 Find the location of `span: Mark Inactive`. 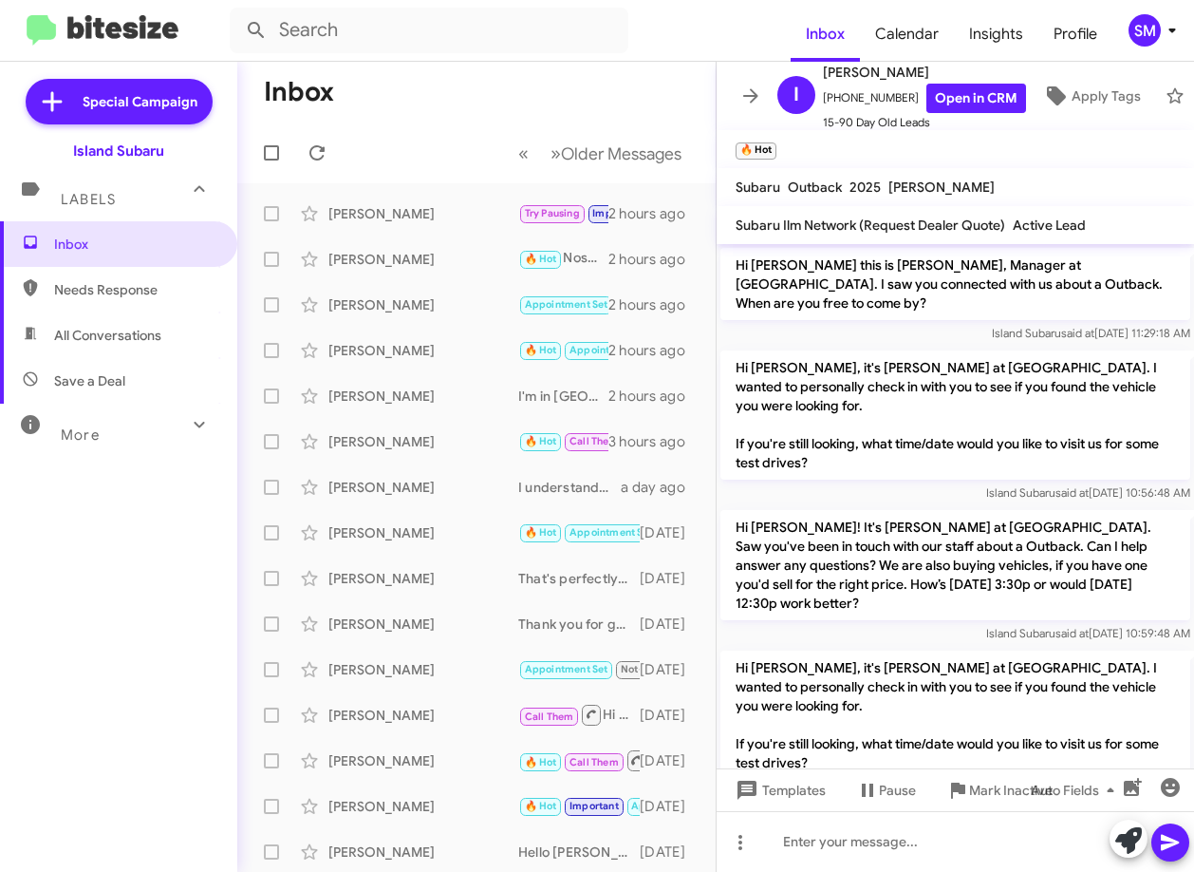

span: Mark Inactive is located at coordinates (1011, 790).